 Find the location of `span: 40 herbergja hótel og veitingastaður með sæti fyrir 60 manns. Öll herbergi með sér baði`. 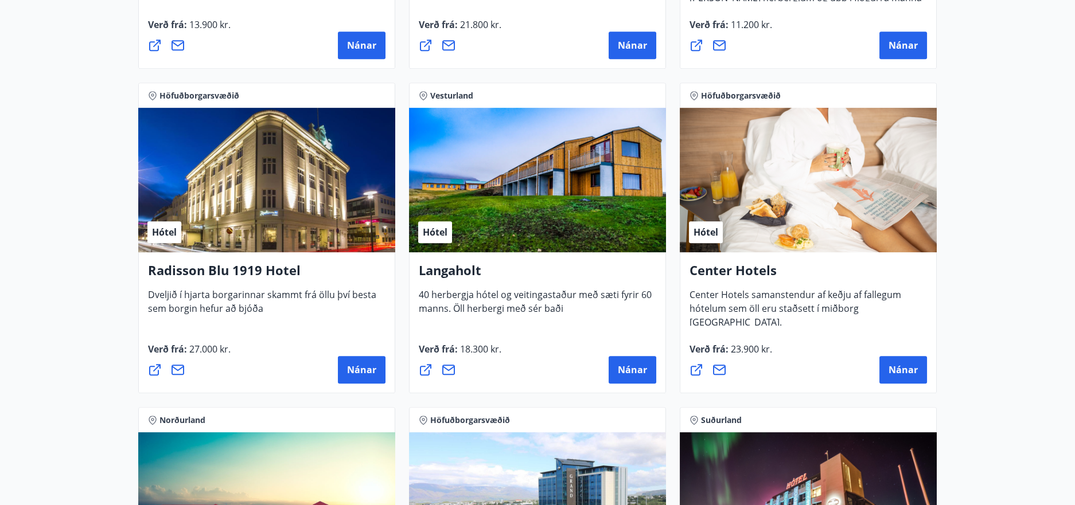

span: 40 herbergja hótel og veitingastaður með sæti fyrir 60 manns. Öll herbergi með sér baði is located at coordinates (535, 306).